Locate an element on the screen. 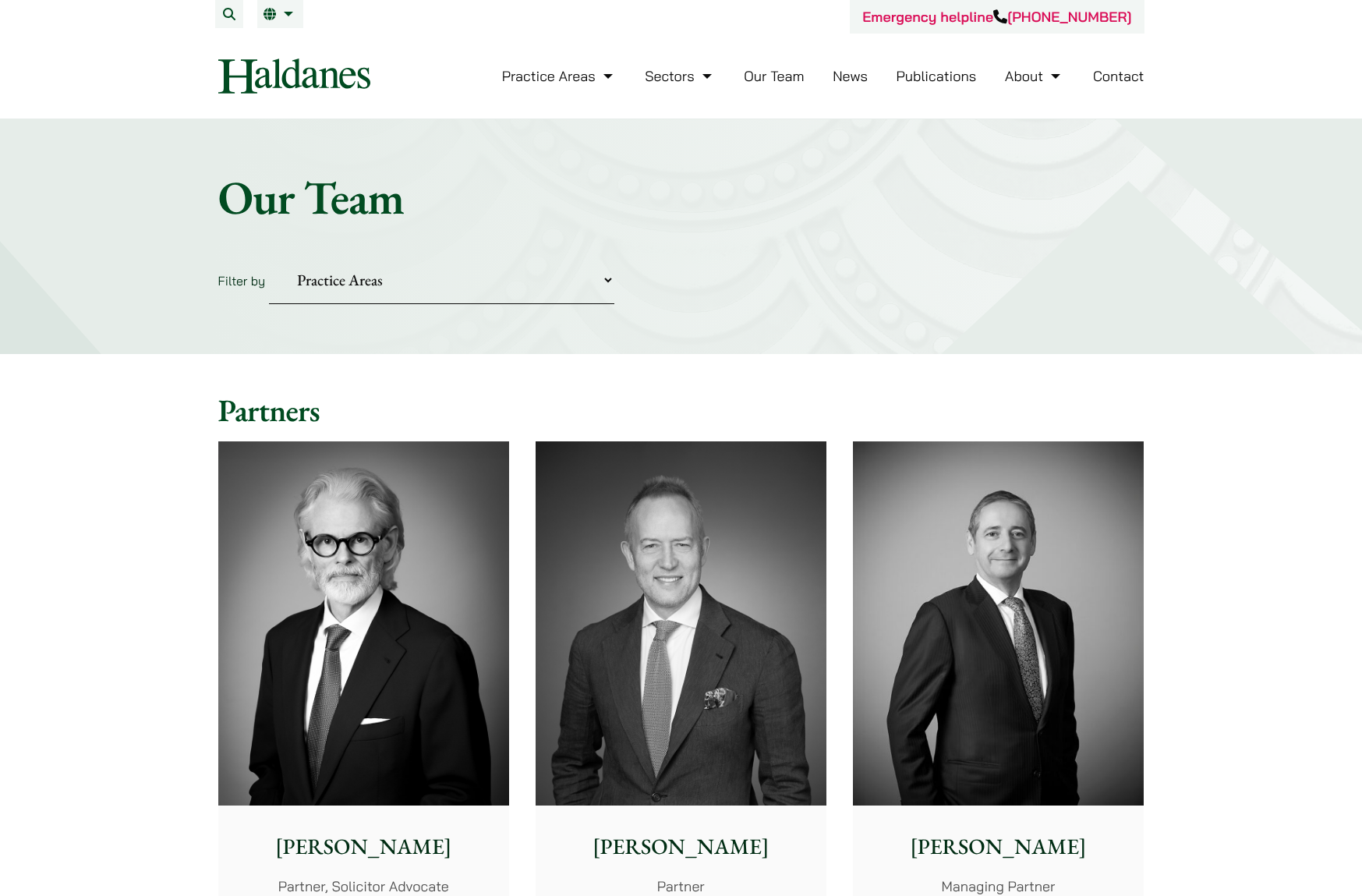 The height and width of the screenshot is (896, 1362). a: News is located at coordinates (850, 75).